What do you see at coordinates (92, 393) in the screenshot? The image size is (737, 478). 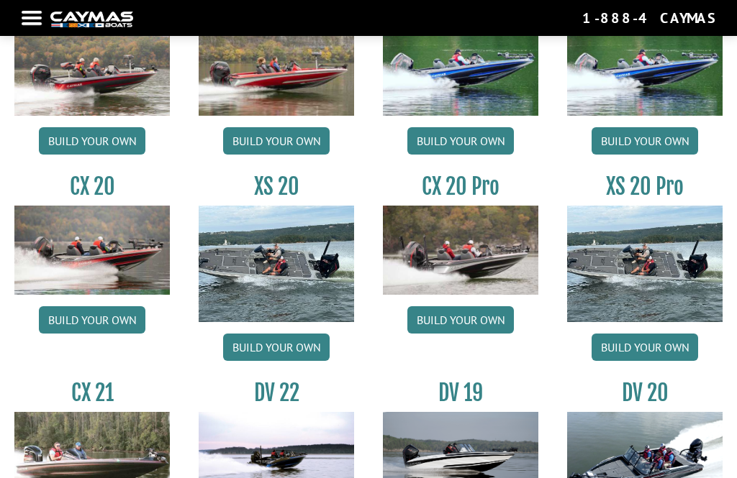 I see `h3: CX 21` at bounding box center [92, 393].